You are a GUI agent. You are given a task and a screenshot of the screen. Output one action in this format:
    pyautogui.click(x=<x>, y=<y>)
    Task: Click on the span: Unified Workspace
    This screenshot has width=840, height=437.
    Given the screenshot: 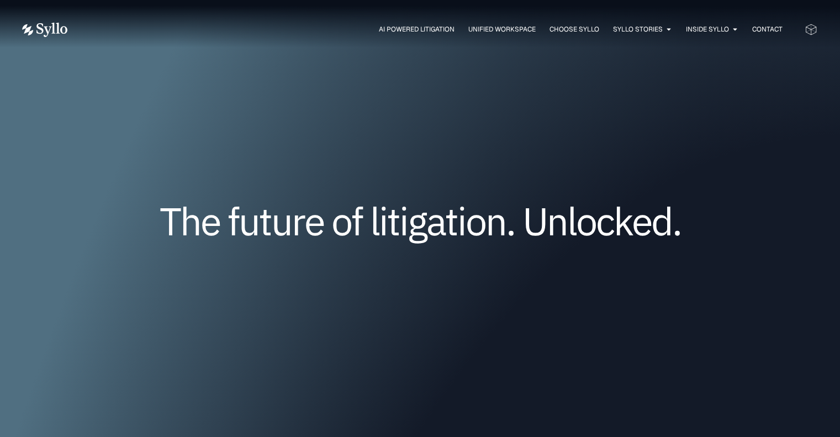 What is the action you would take?
    pyautogui.click(x=502, y=29)
    